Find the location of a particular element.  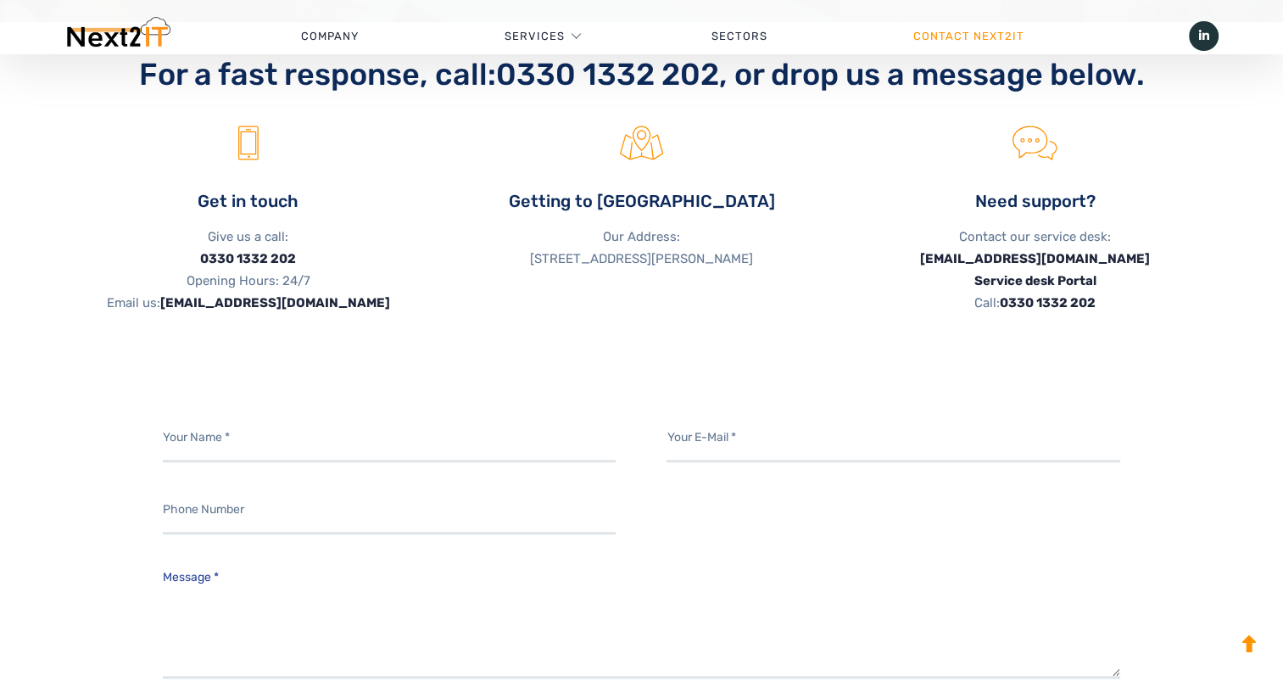

h4: Get in touch is located at coordinates (248, 201).